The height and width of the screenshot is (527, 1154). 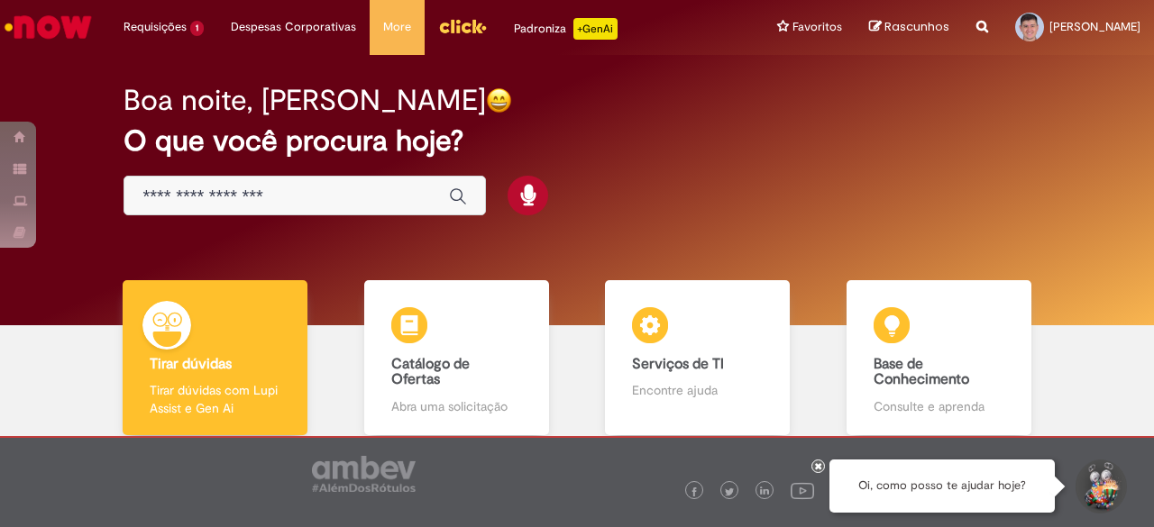 What do you see at coordinates (939, 358) in the screenshot?
I see `a: Base de Conhecimento Consulte e aprenda` at bounding box center [939, 358].